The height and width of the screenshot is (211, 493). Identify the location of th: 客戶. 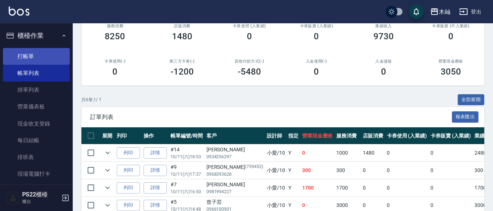
(235, 136).